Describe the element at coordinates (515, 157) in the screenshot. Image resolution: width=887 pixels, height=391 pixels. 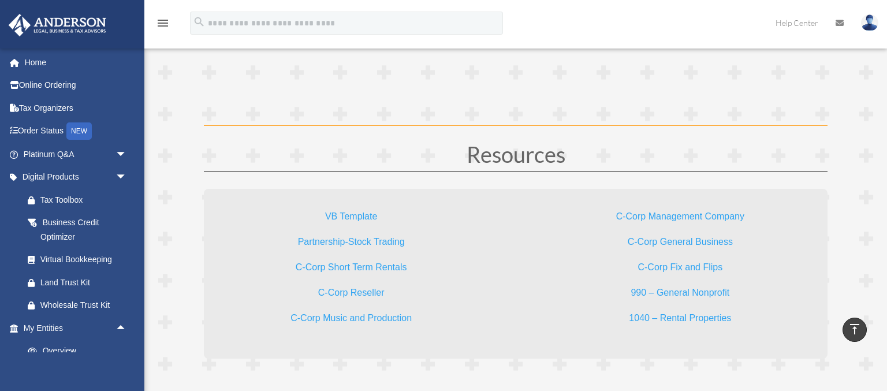
I see `h1: Resources` at that location.